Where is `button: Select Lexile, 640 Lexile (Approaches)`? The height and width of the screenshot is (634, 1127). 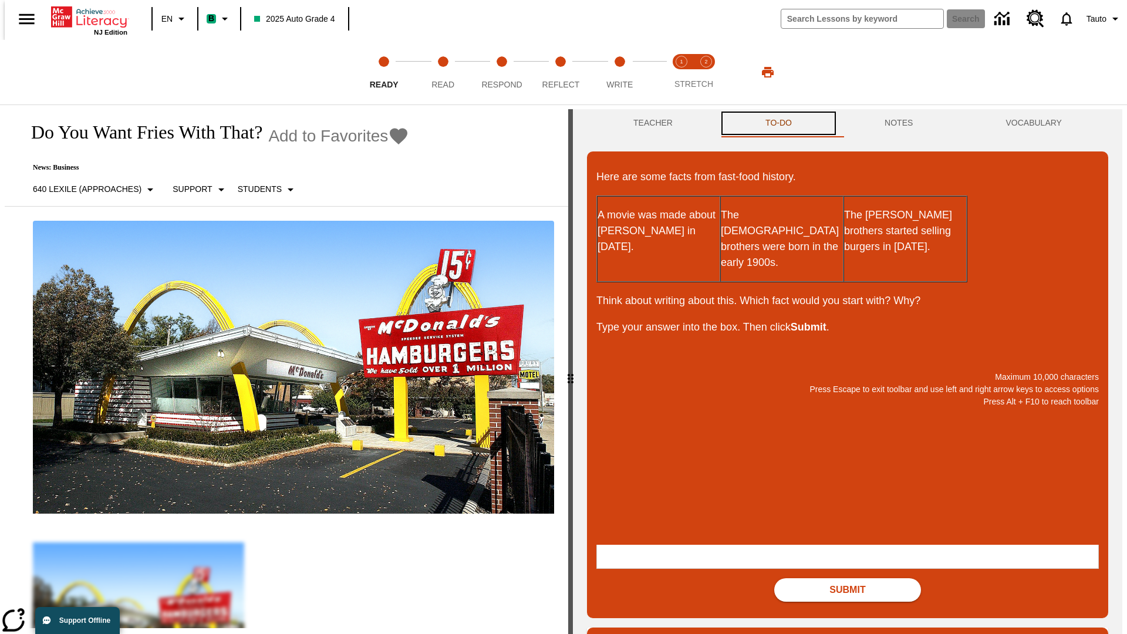 button: Select Lexile, 640 Lexile (Approaches) is located at coordinates (95, 190).